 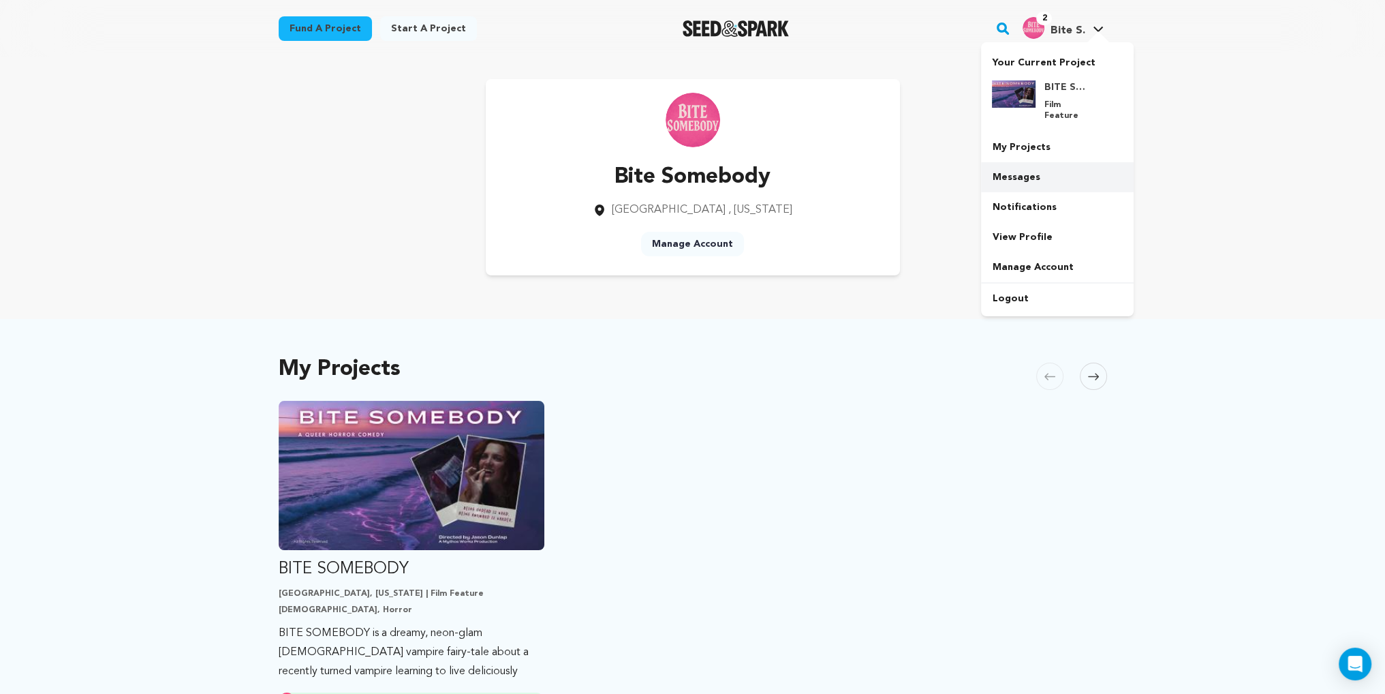 What do you see at coordinates (339, 369) in the screenshot?
I see `h2: My Projects` at bounding box center [339, 369].